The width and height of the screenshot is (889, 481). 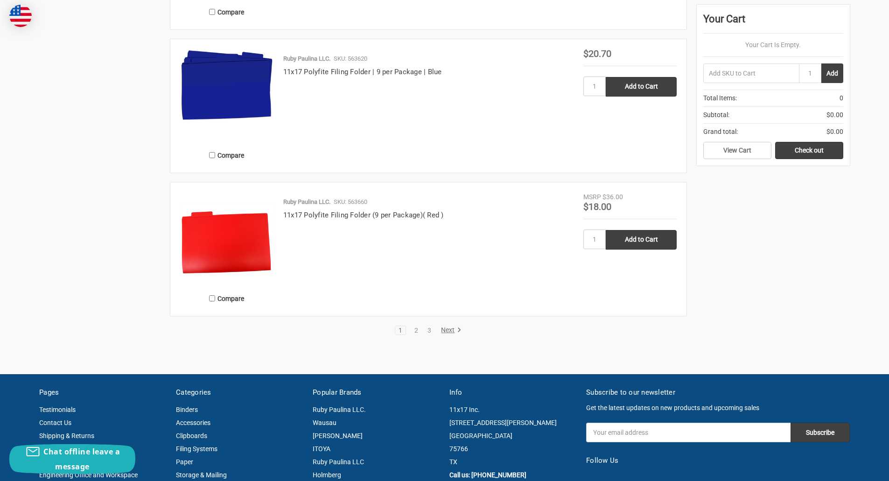 What do you see at coordinates (193, 423) in the screenshot?
I see `a: Accessories` at bounding box center [193, 423].